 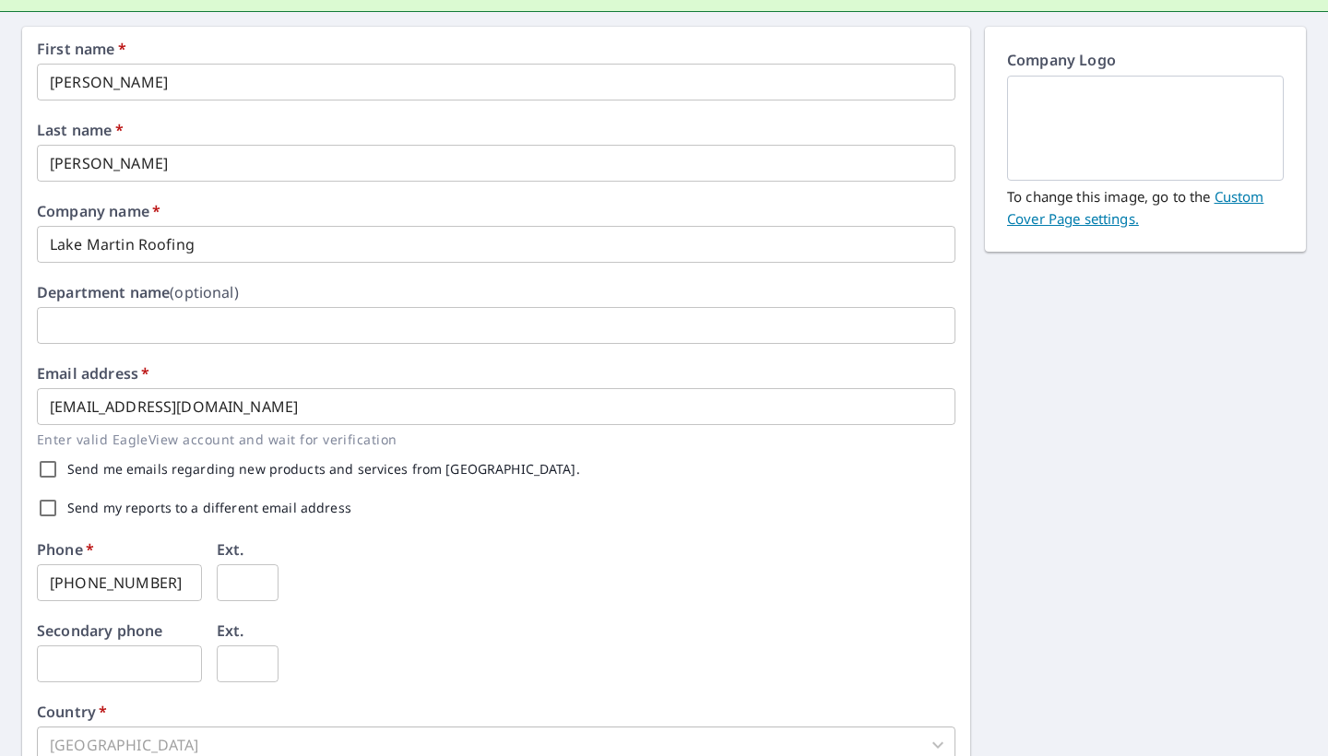 What do you see at coordinates (209, 508) in the screenshot?
I see `label: Send my reports to a different email address` at bounding box center [209, 508].